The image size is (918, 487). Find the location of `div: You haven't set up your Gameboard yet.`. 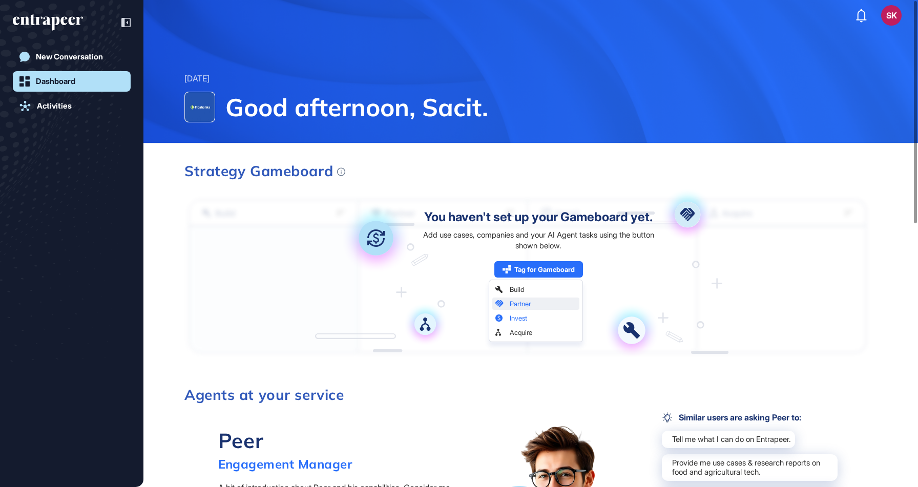

div: You haven't set up your Gameboard yet. is located at coordinates (538, 217).